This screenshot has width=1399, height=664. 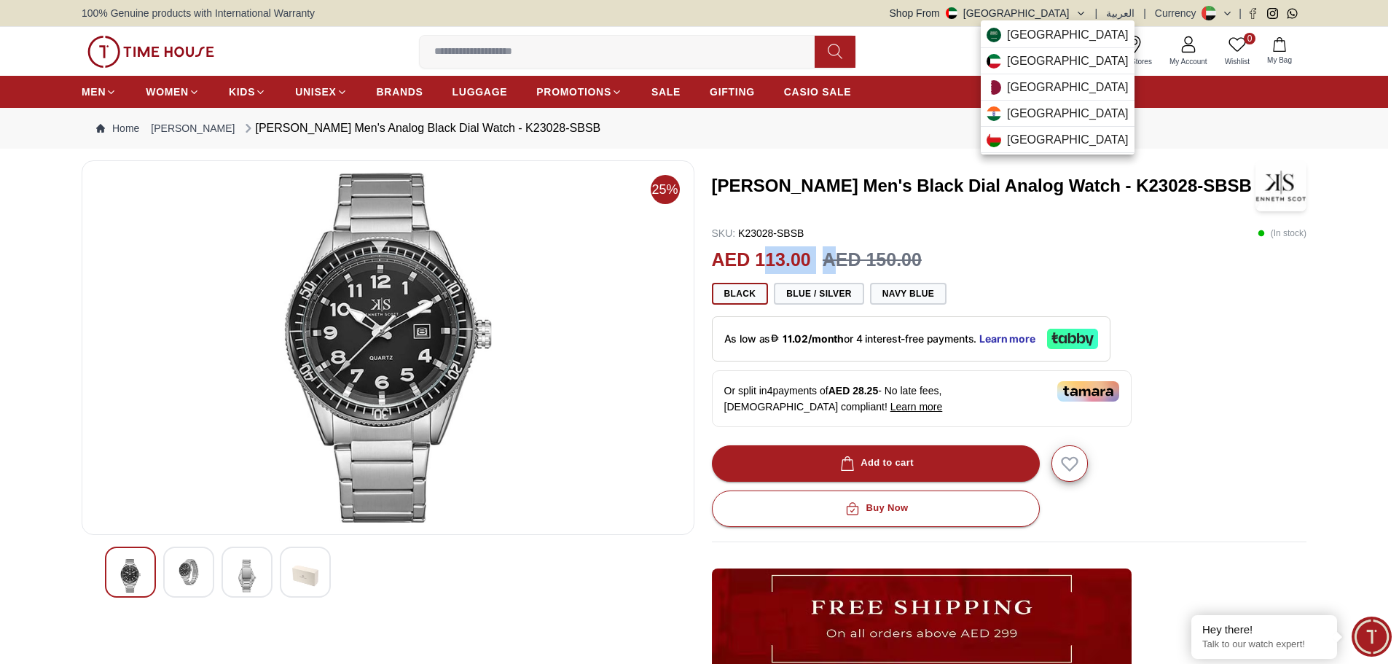 I want to click on div: Hey there!, so click(x=1264, y=629).